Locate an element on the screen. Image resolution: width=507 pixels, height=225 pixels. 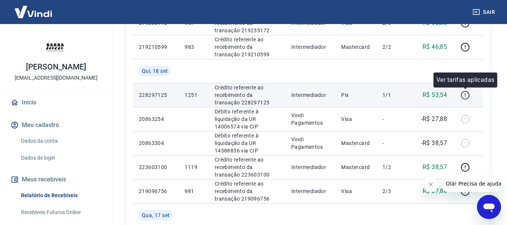
p: Pix is located at coordinates (356, 95).